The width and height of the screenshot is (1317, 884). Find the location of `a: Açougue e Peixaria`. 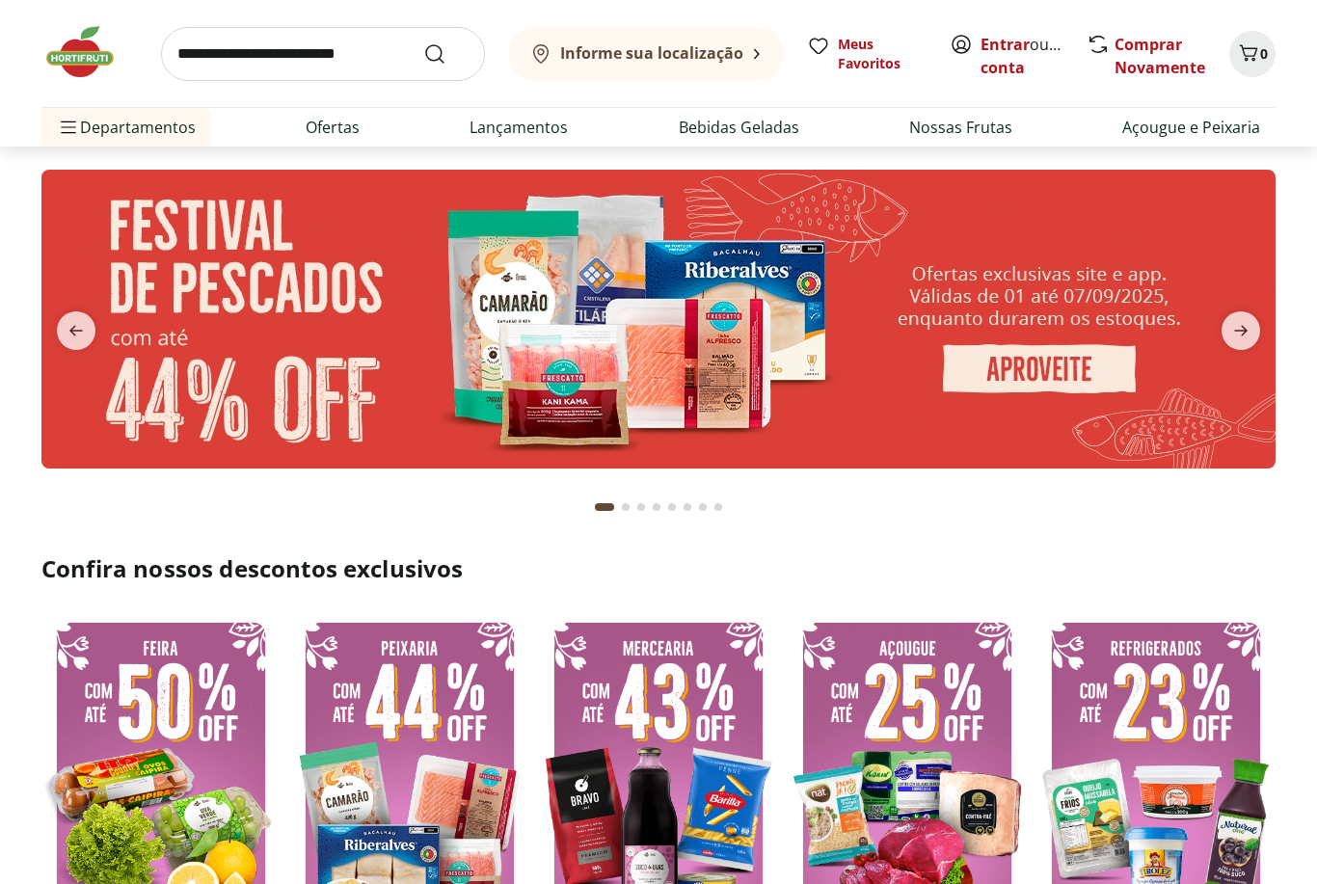

a: Açougue e Peixaria is located at coordinates (1190, 127).